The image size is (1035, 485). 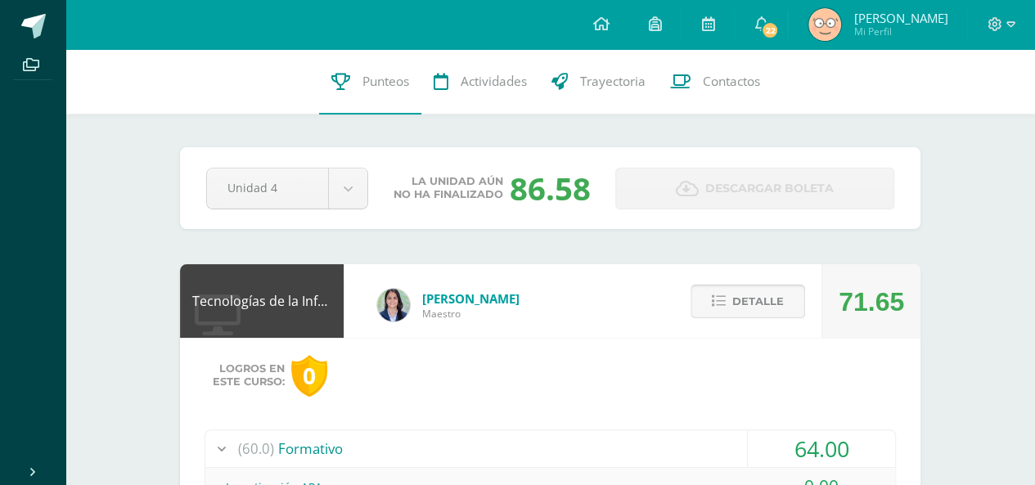 I want to click on a: Punteos, so click(x=370, y=82).